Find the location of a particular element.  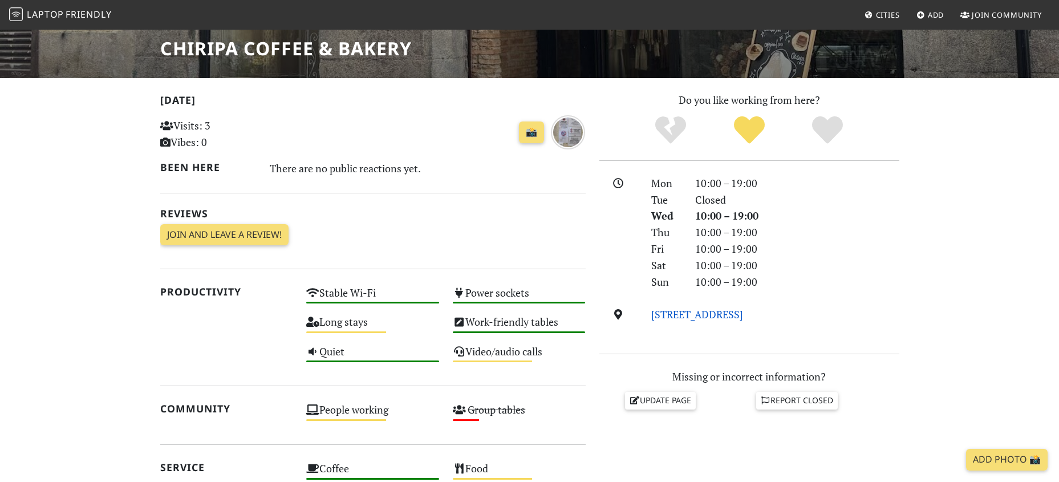

div: Video/audio calls is located at coordinates (519, 356).